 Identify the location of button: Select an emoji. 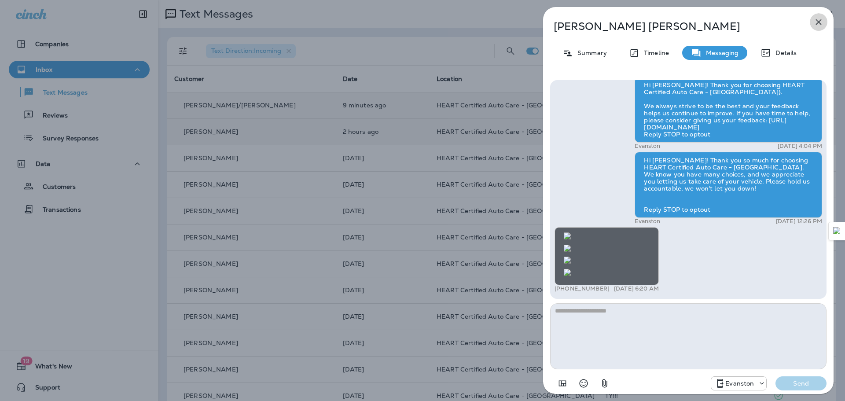
(584, 383).